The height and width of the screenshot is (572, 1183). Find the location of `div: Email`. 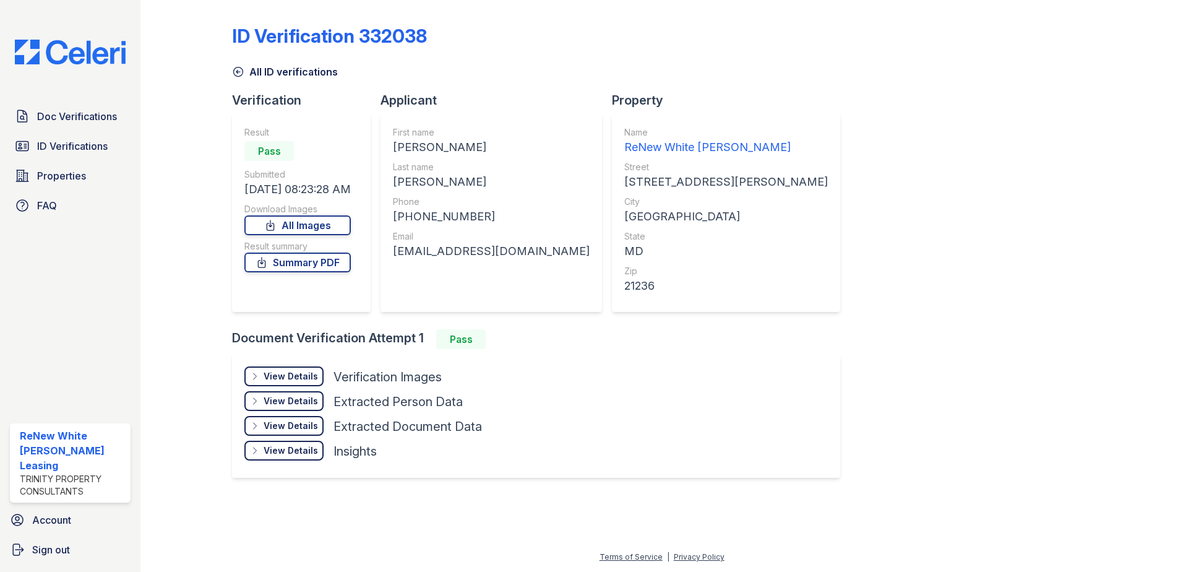

div: Email is located at coordinates (491, 236).